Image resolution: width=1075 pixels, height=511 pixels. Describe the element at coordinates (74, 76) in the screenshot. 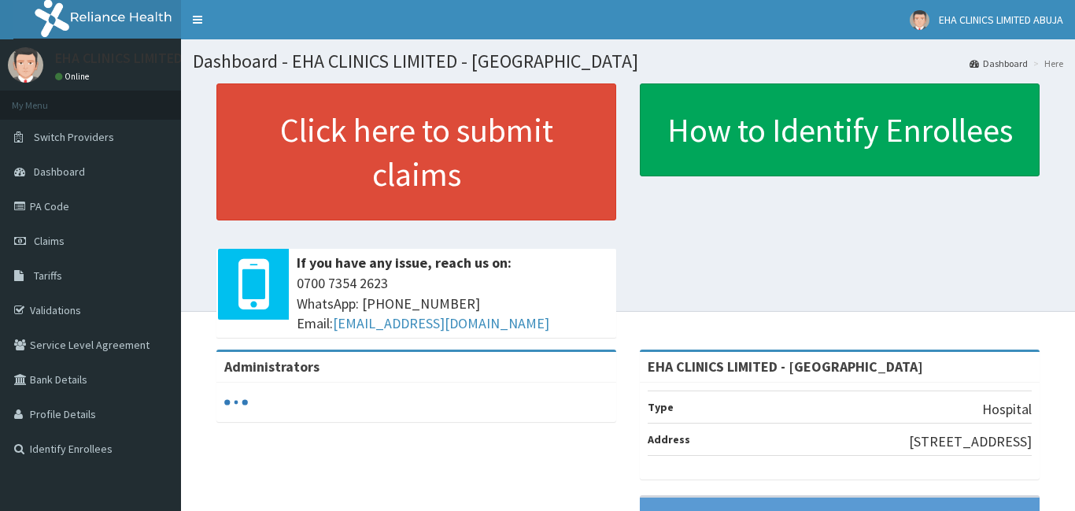

I see `a: Online` at that location.